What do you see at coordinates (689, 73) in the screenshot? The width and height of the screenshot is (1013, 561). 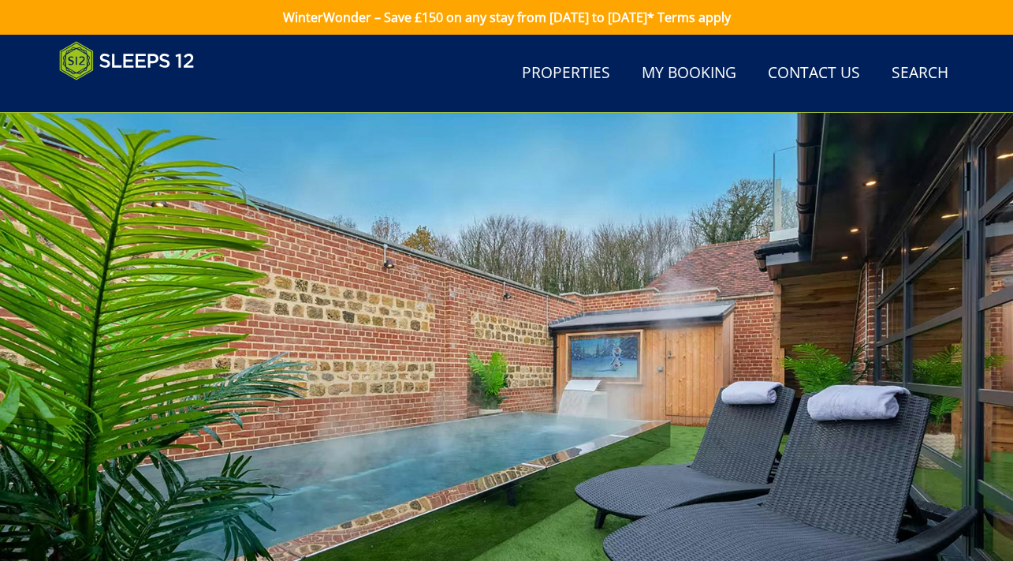 I see `a: My Booking` at bounding box center [689, 73].